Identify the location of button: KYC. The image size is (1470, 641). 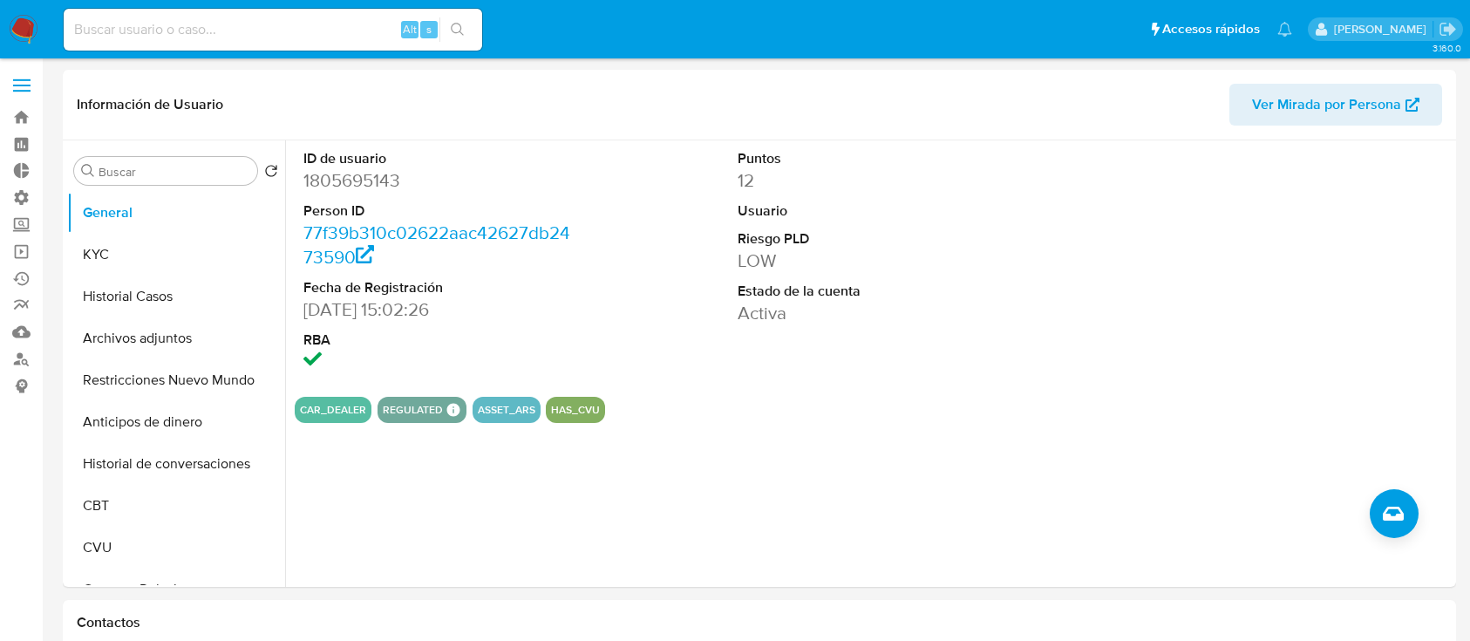
(176, 255).